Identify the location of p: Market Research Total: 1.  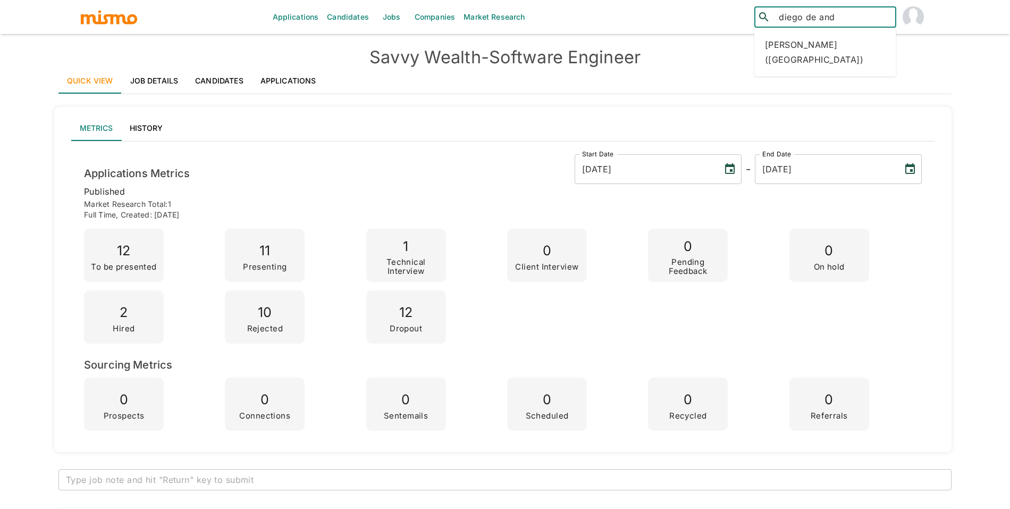
(503, 204).